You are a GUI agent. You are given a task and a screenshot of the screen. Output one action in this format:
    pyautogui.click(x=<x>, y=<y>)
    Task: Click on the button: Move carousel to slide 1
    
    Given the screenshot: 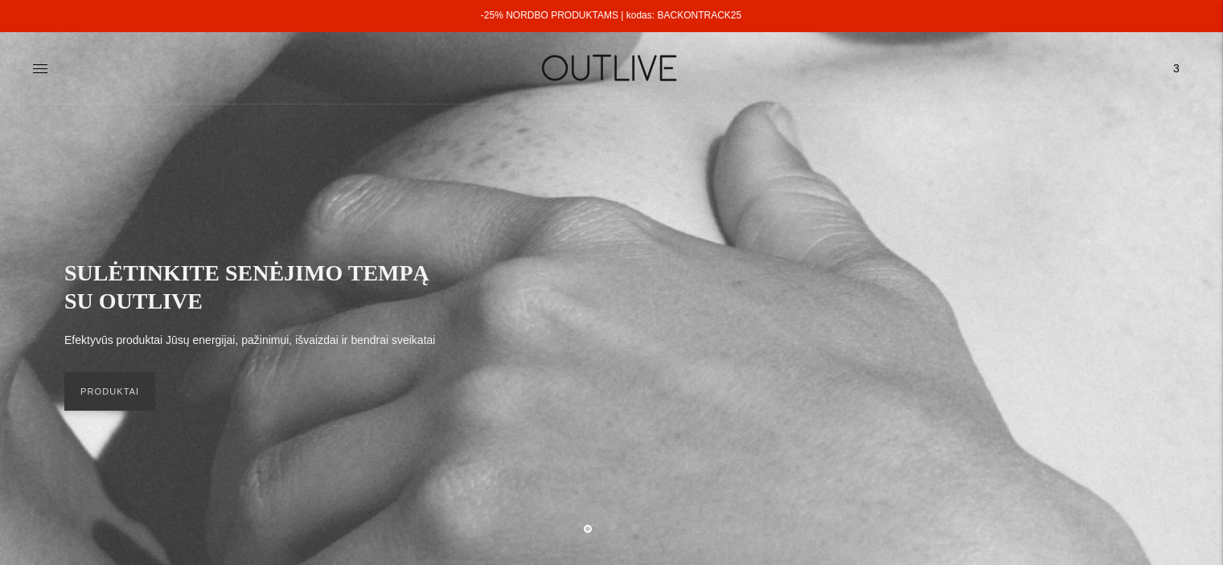 What is the action you would take?
    pyautogui.click(x=588, y=529)
    